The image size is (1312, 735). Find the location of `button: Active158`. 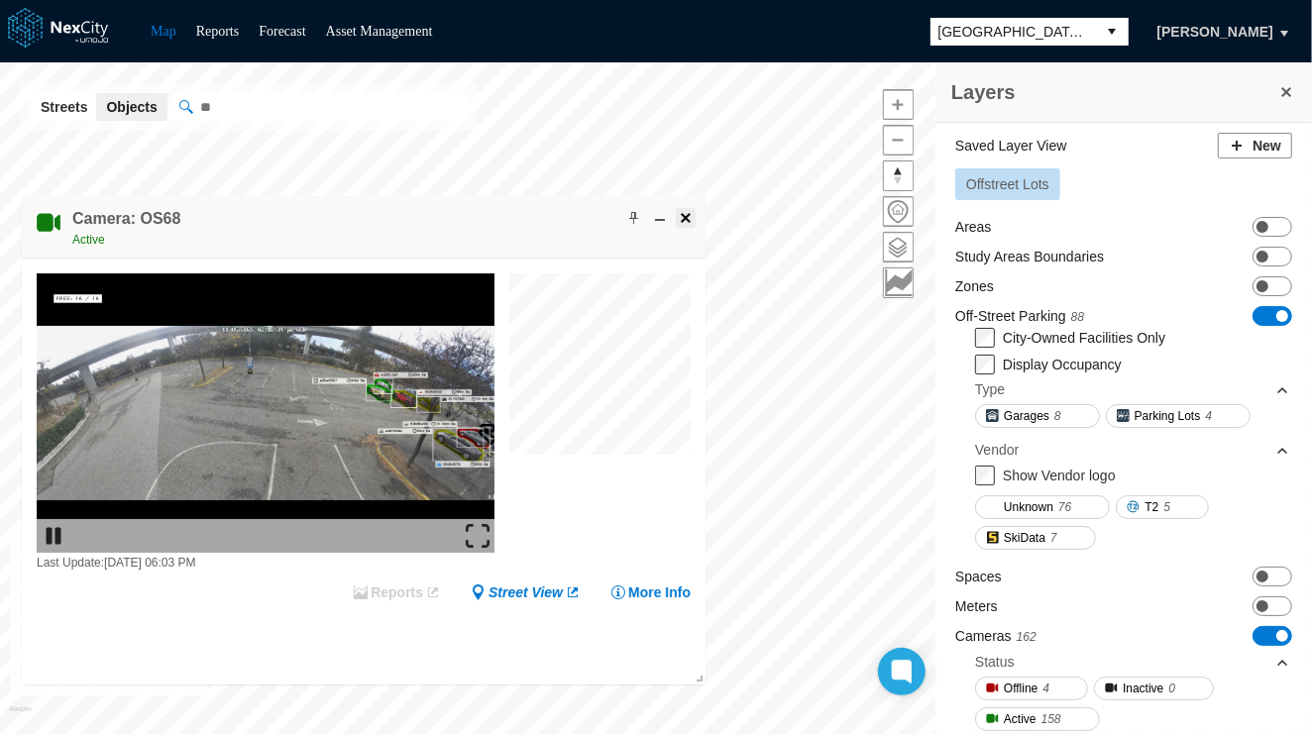

button: Active158 is located at coordinates (1037, 719).